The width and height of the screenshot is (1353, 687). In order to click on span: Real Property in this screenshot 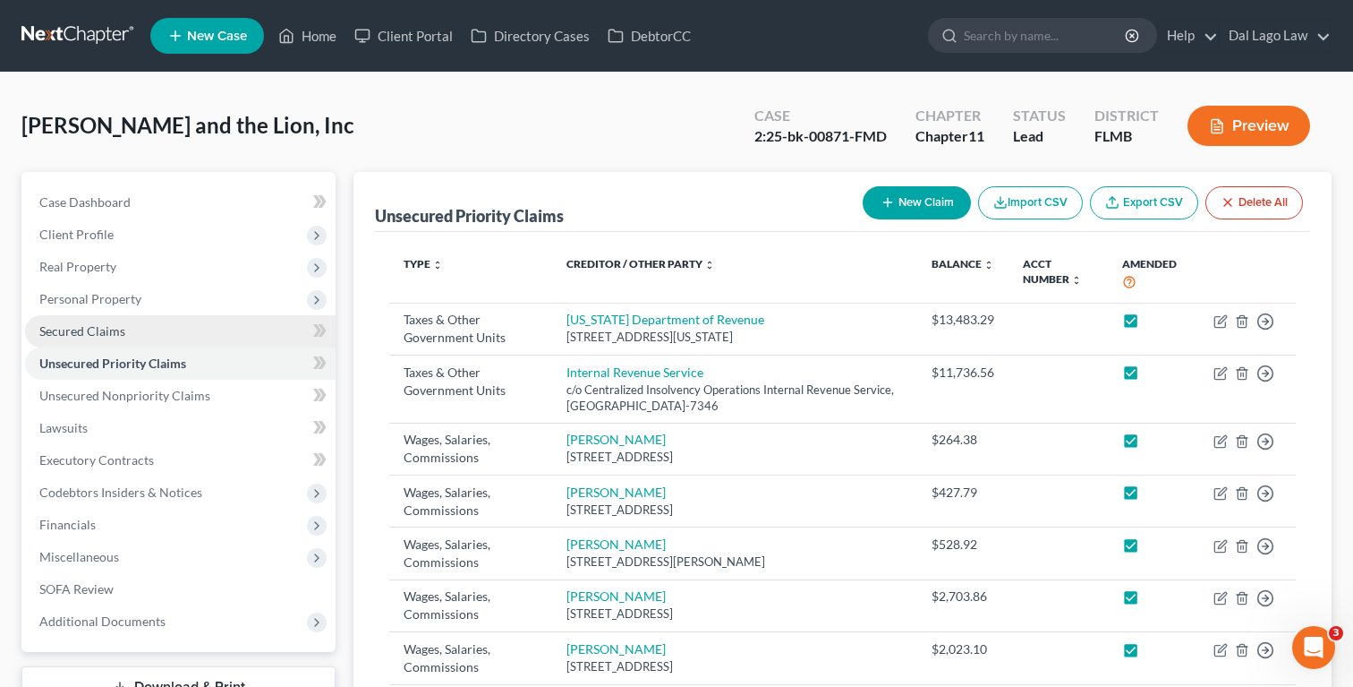, I will do `click(78, 266)`.